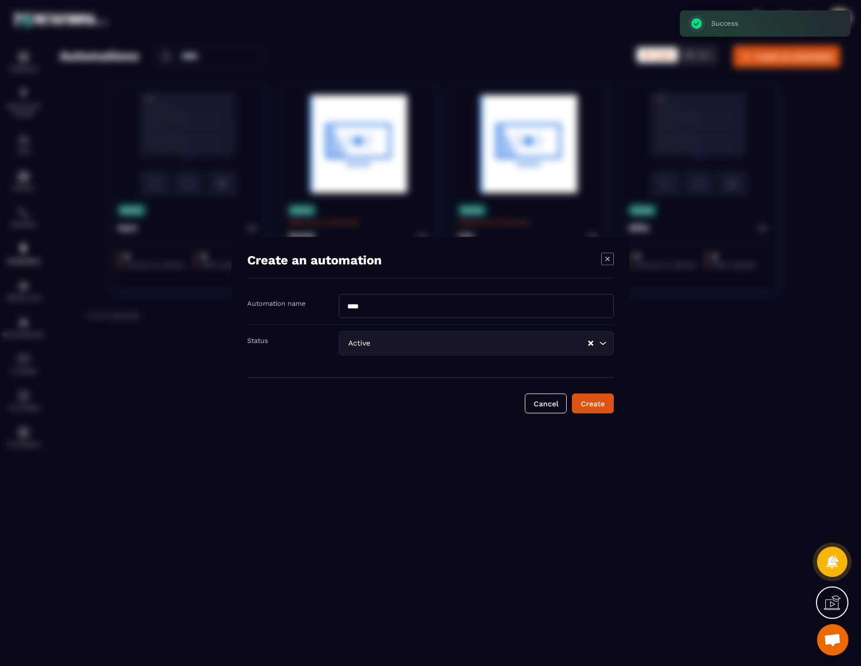 The image size is (861, 666). What do you see at coordinates (359, 344) in the screenshot?
I see `span: Active` at bounding box center [359, 344].